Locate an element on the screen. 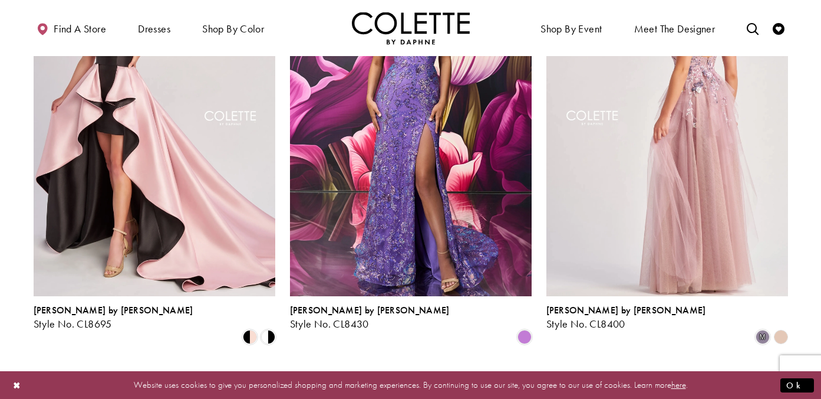 This screenshot has width=821, height=399. span: Meet the designer is located at coordinates (675, 29).